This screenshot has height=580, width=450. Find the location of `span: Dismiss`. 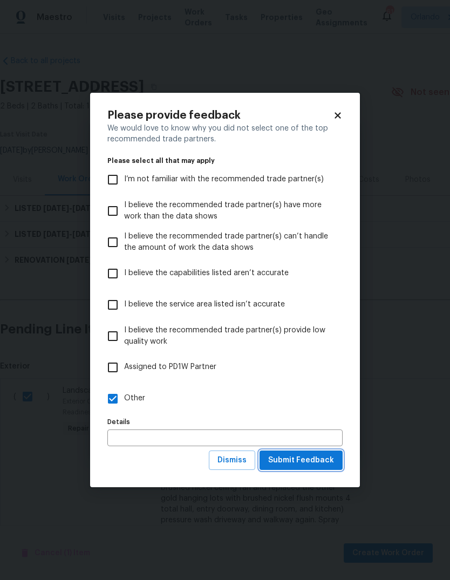

span: Dismiss is located at coordinates (232, 460).